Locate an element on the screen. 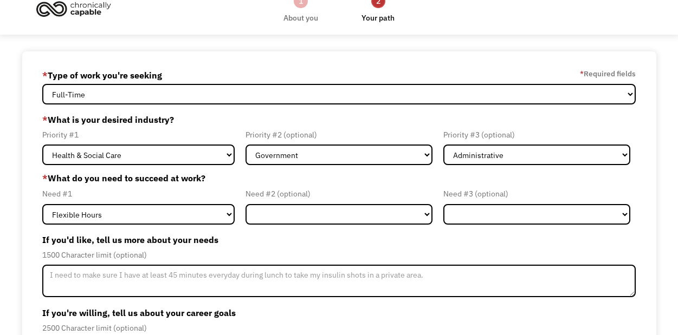 The width and height of the screenshot is (678, 335). label: What do you need to succeed at work? is located at coordinates (339, 178).